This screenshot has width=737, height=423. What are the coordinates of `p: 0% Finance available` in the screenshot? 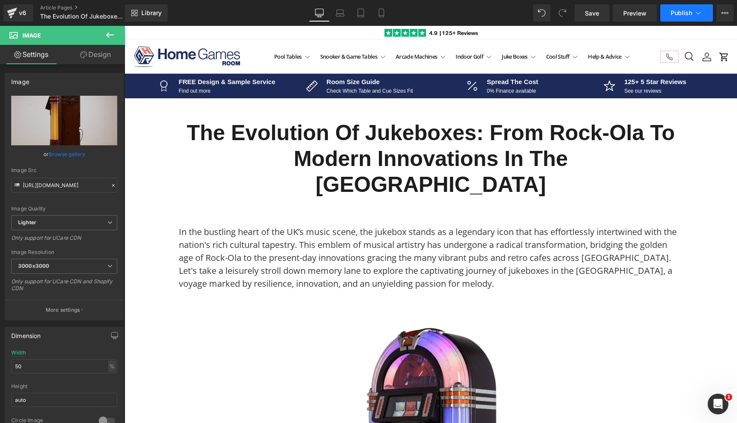 It's located at (388, 65).